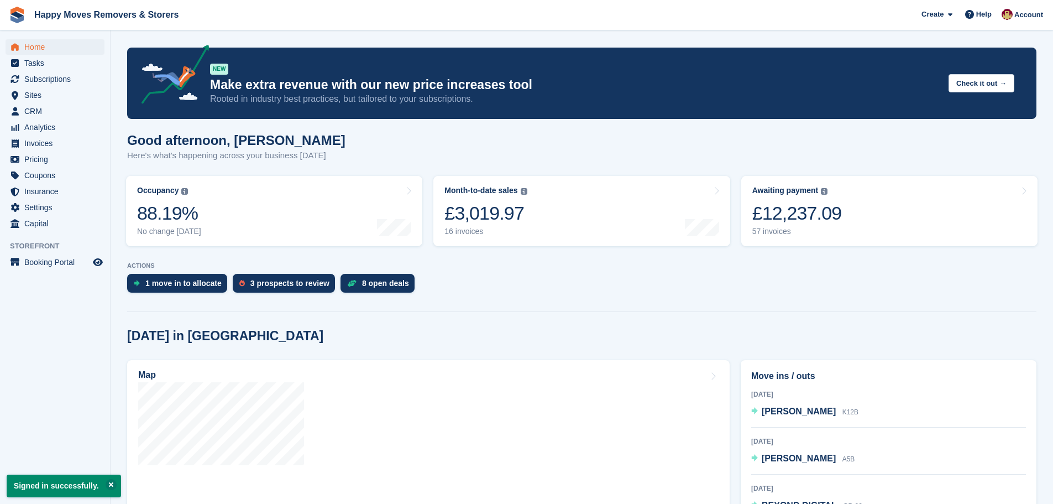 The width and height of the screenshot is (1053, 504). I want to click on span: Help, so click(984, 14).